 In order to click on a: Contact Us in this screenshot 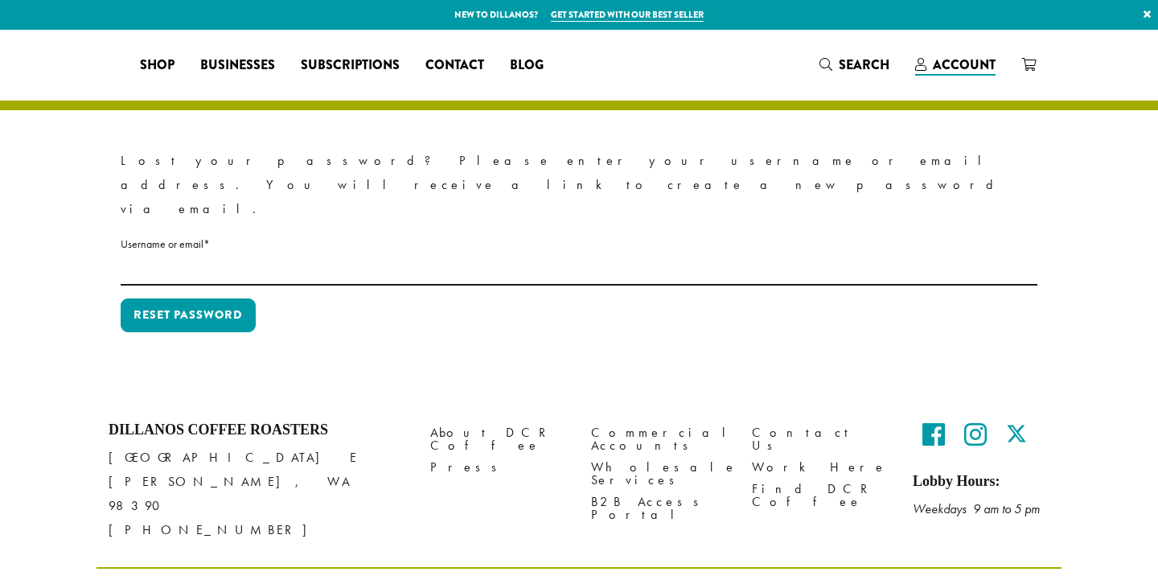, I will do `click(820, 438)`.